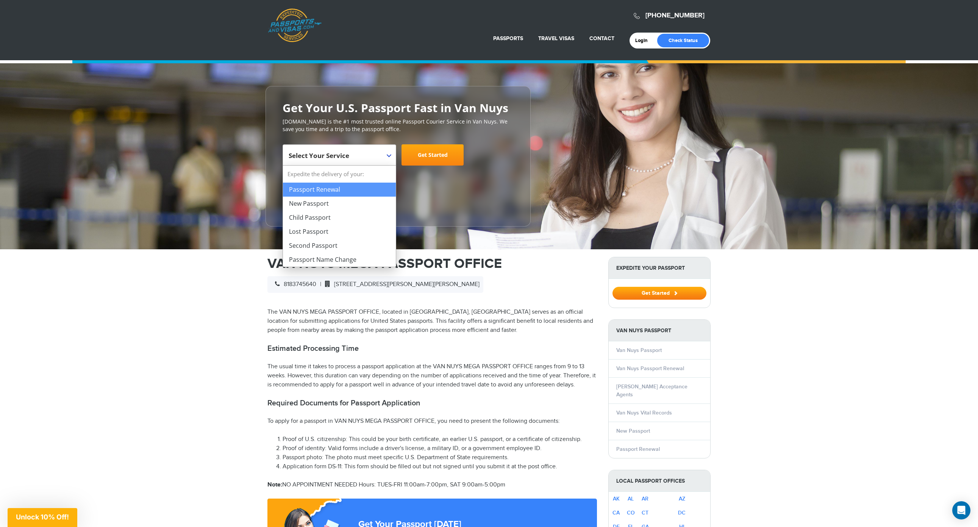 This screenshot has width=978, height=527. I want to click on a: Contact, so click(602, 38).